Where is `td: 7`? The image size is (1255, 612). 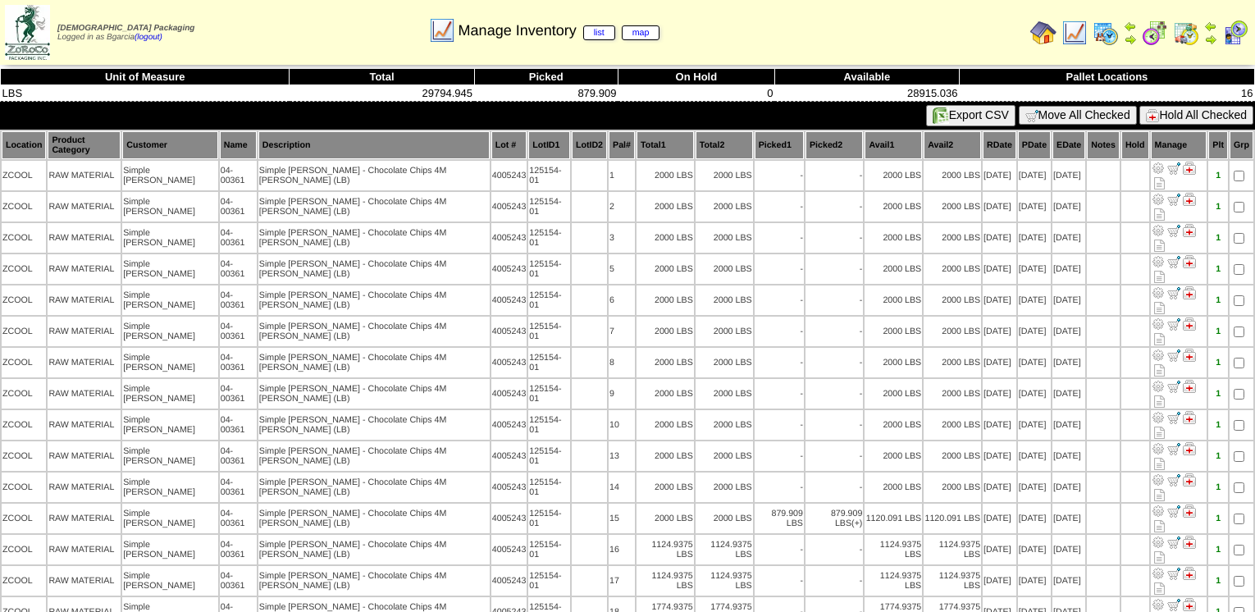
td: 7 is located at coordinates (622, 331).